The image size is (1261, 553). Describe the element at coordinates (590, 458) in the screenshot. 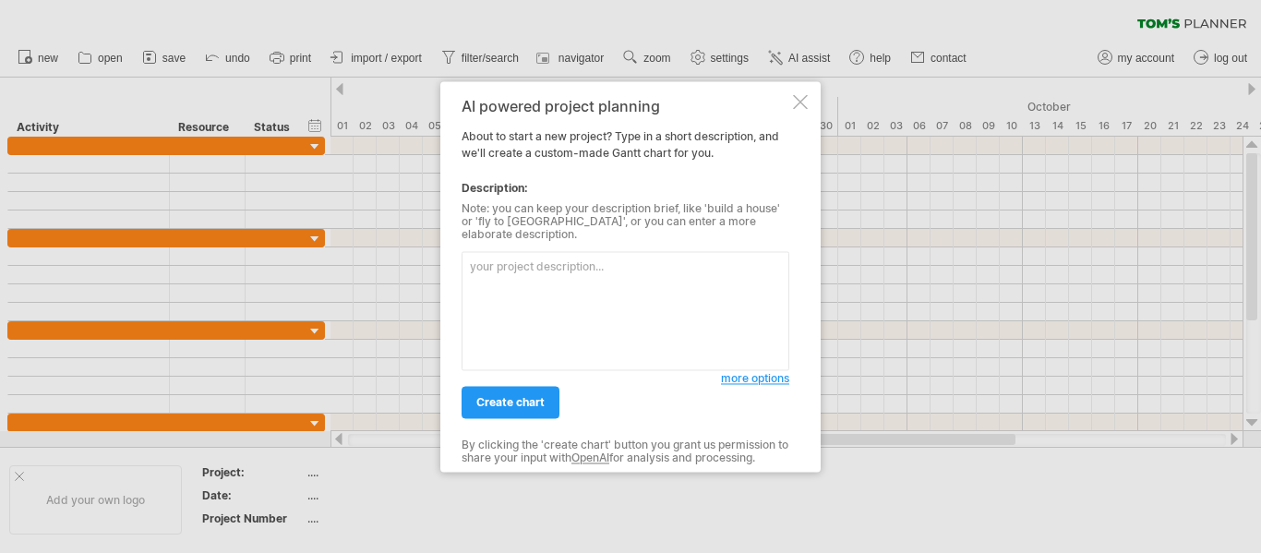

I see `a: OpenAI` at that location.